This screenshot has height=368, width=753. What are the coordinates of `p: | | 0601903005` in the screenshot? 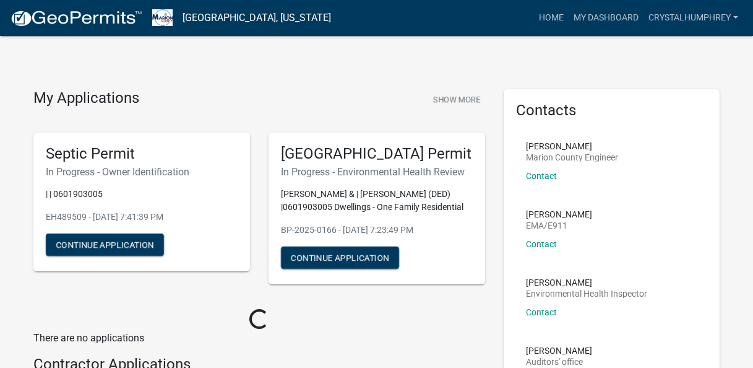 It's located at (142, 194).